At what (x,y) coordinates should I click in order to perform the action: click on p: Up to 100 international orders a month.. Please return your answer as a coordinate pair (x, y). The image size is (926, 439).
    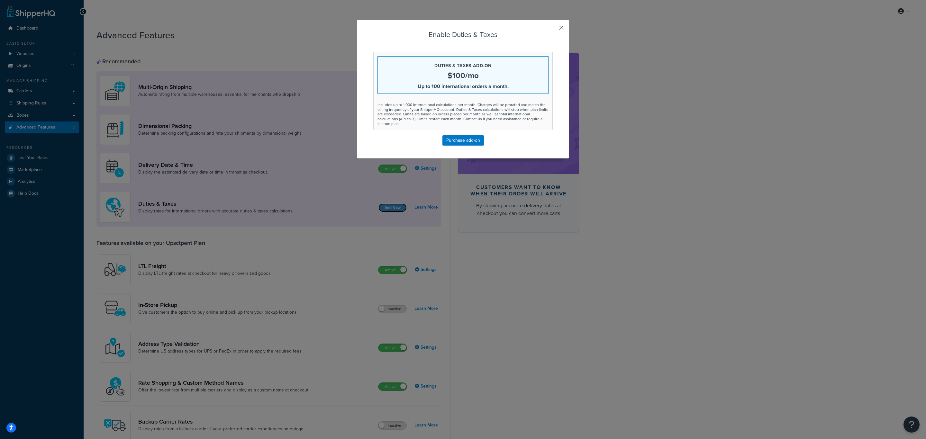
    Looking at the image, I should click on (463, 87).